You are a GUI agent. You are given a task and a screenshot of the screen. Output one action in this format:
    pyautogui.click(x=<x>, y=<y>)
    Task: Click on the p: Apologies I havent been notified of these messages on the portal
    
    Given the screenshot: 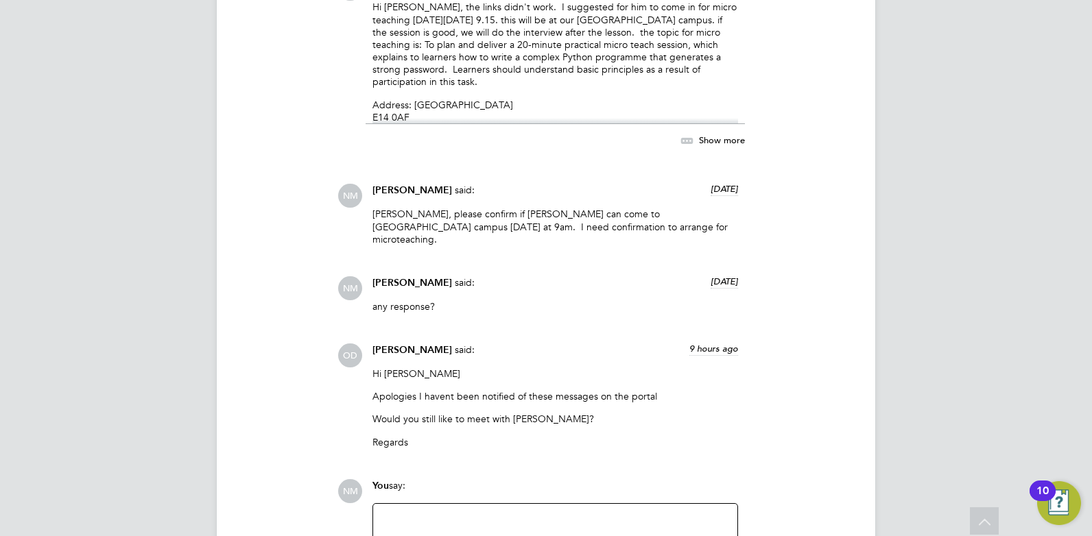 What is the action you would take?
    pyautogui.click(x=555, y=396)
    